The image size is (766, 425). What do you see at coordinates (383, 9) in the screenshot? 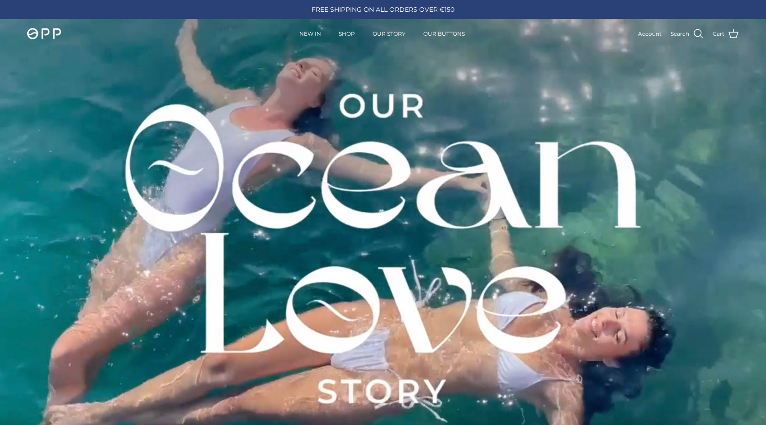
I see `div: FREE SHIPPING ON ALL ORDERS OVER €150` at bounding box center [383, 9].